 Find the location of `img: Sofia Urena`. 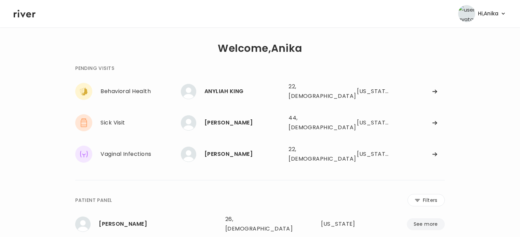

img: Sofia Urena is located at coordinates (188, 154).